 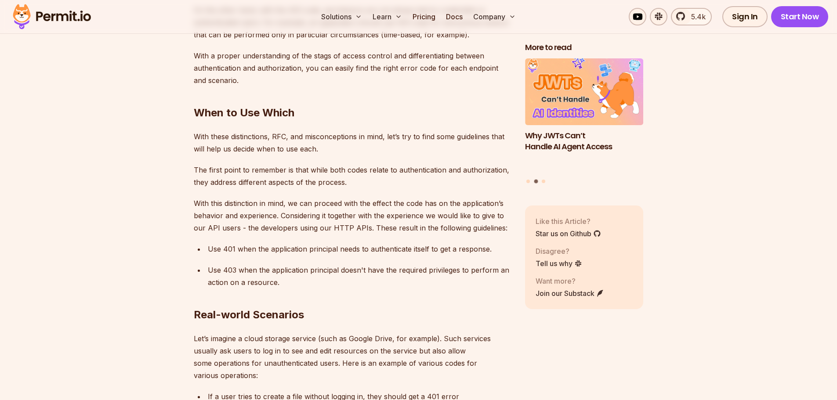 I want to click on a: Why JWTs Can’t Handle AI Agent AccessWhy JWTs Can’t Handle AI Agent Access, so click(x=584, y=116).